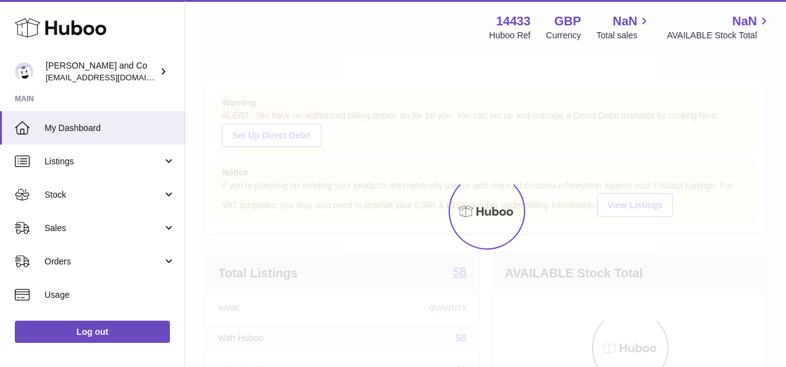 The height and width of the screenshot is (367, 786). Describe the element at coordinates (513, 21) in the screenshot. I see `strong: 14433` at that location.